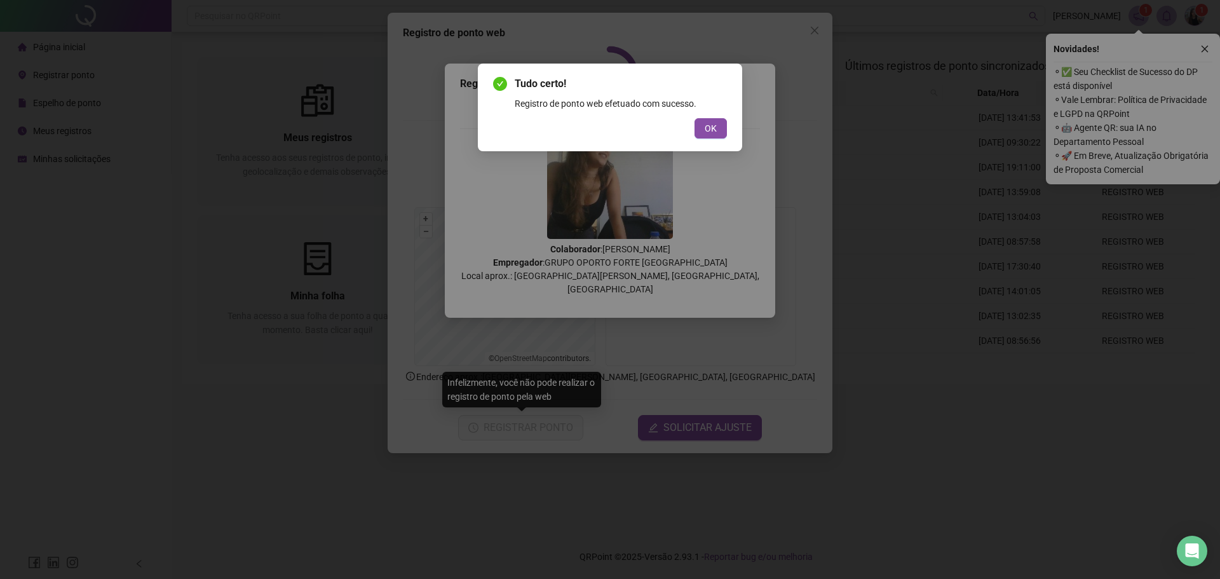  What do you see at coordinates (1192, 551) in the screenshot?
I see `div: Open Intercom Messenger` at bounding box center [1192, 551].